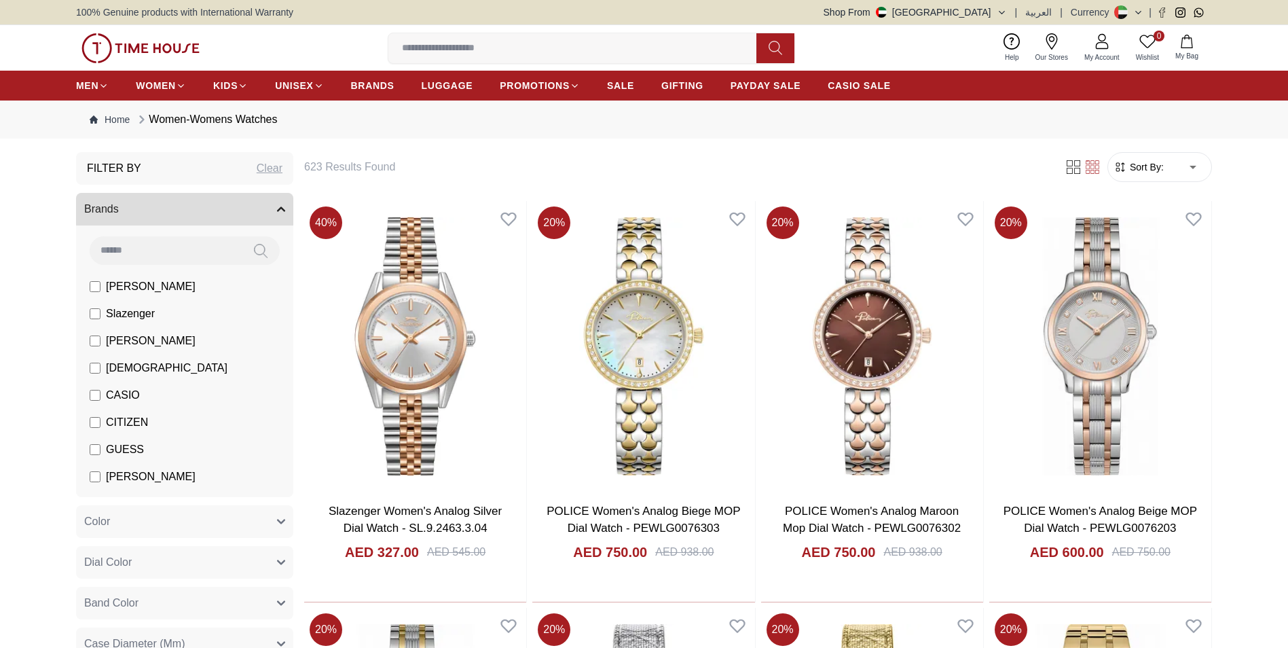  I want to click on span: BRANDS, so click(373, 86).